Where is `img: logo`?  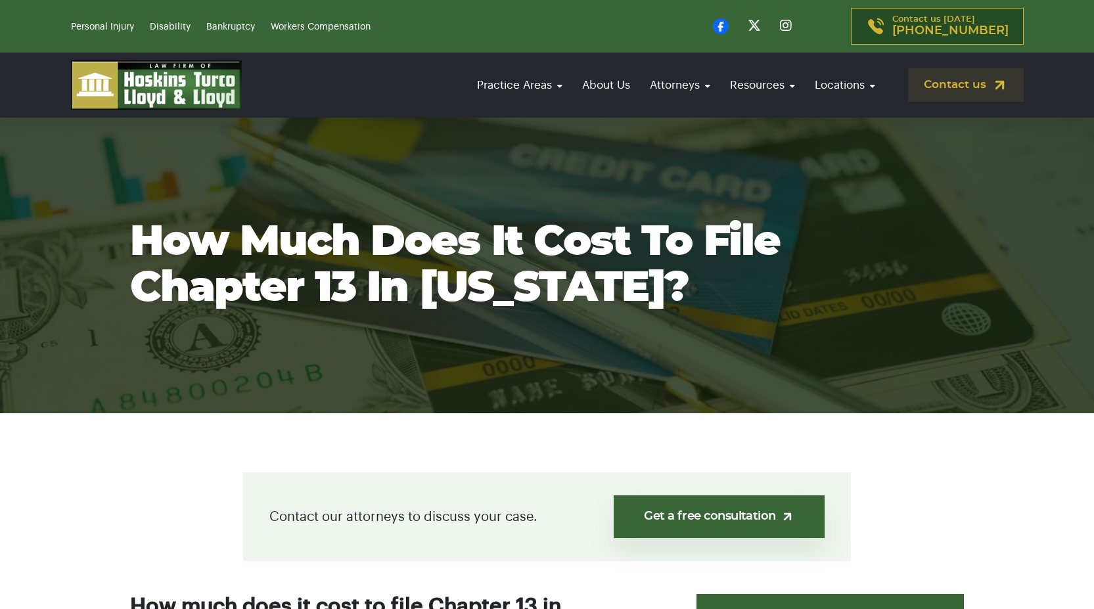 img: logo is located at coordinates (156, 85).